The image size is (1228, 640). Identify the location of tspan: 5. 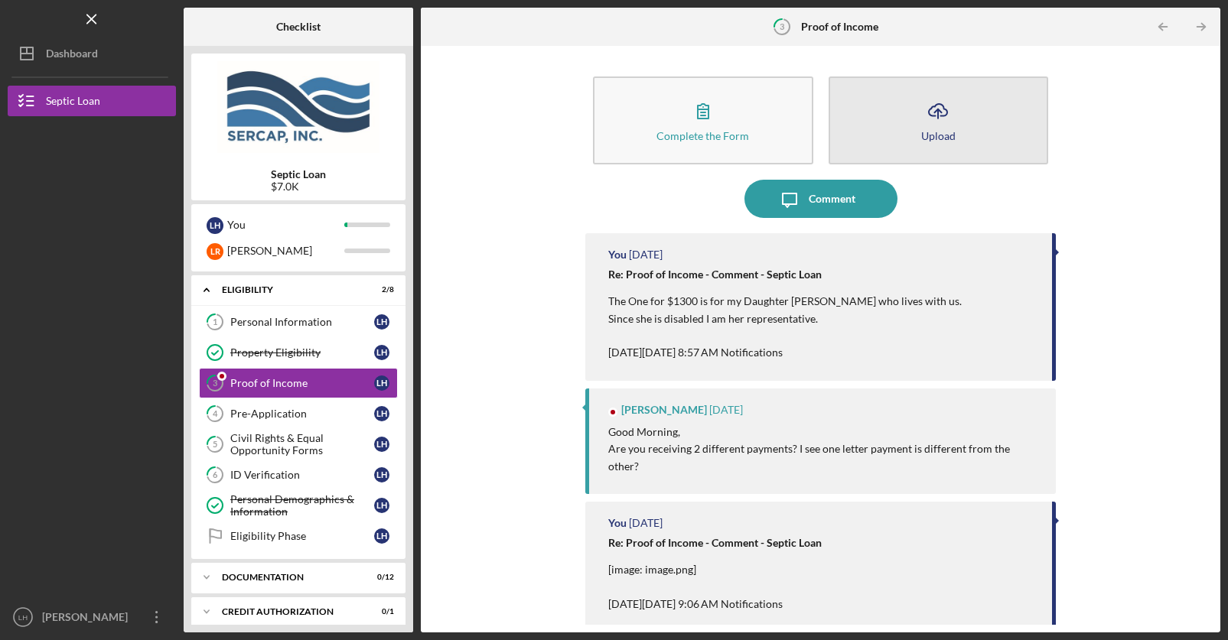
(215, 444).